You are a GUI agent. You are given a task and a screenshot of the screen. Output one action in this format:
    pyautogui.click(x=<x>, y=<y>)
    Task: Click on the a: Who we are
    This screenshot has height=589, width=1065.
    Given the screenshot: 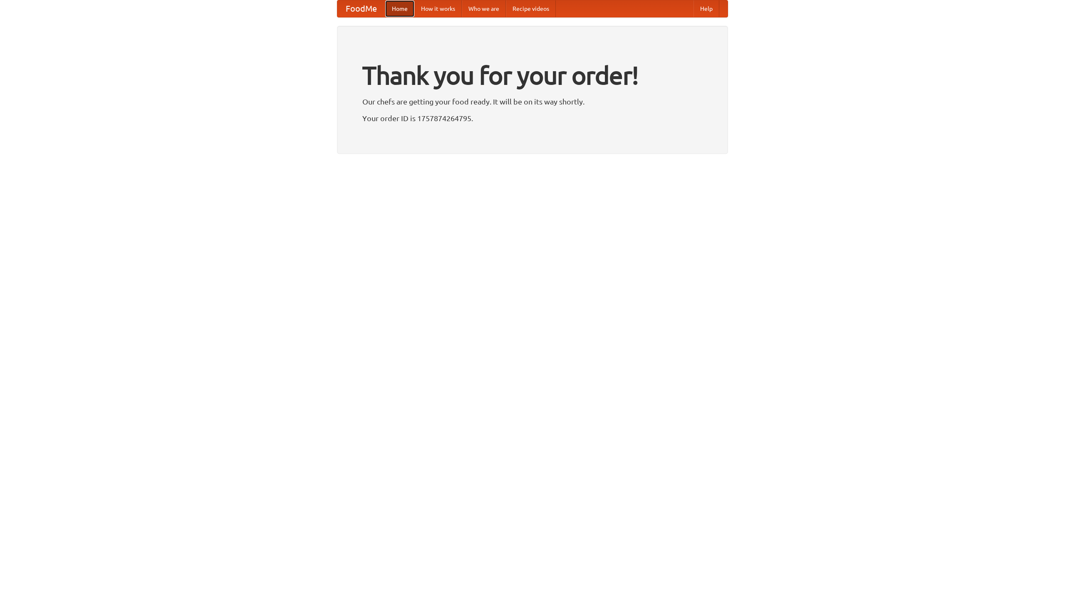 What is the action you would take?
    pyautogui.click(x=484, y=9)
    